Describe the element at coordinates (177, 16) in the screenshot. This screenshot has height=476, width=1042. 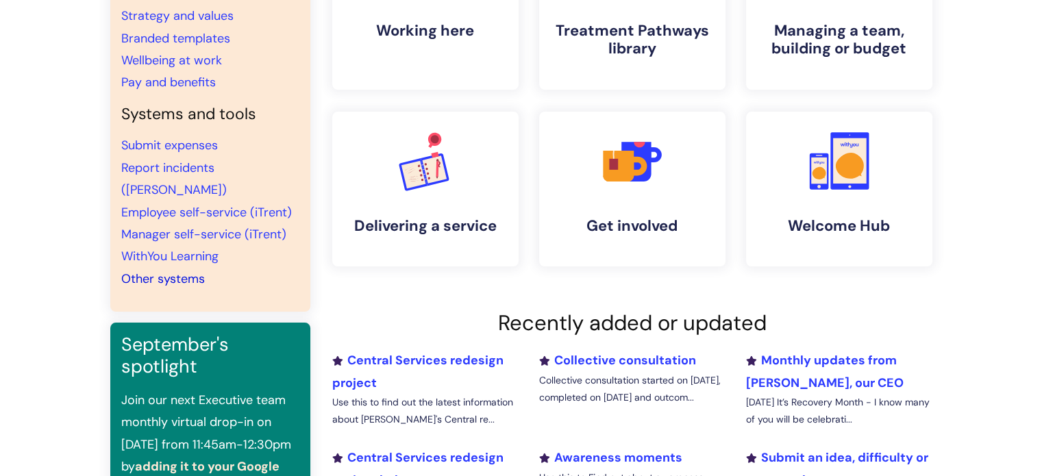
I see `a: Strategy and values` at that location.